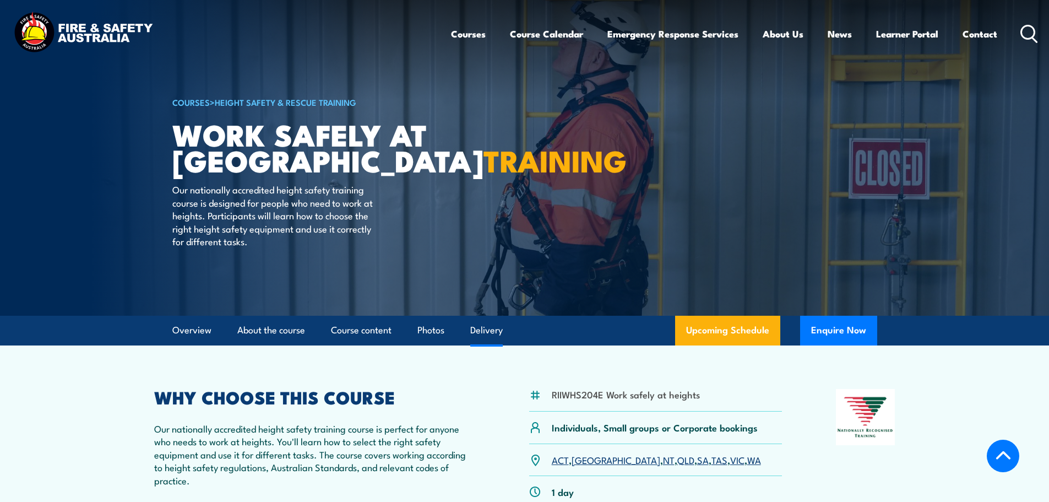 Image resolution: width=1049 pixels, height=502 pixels. Describe the element at coordinates (555, 159) in the screenshot. I see `strong: TRAINING` at that location.